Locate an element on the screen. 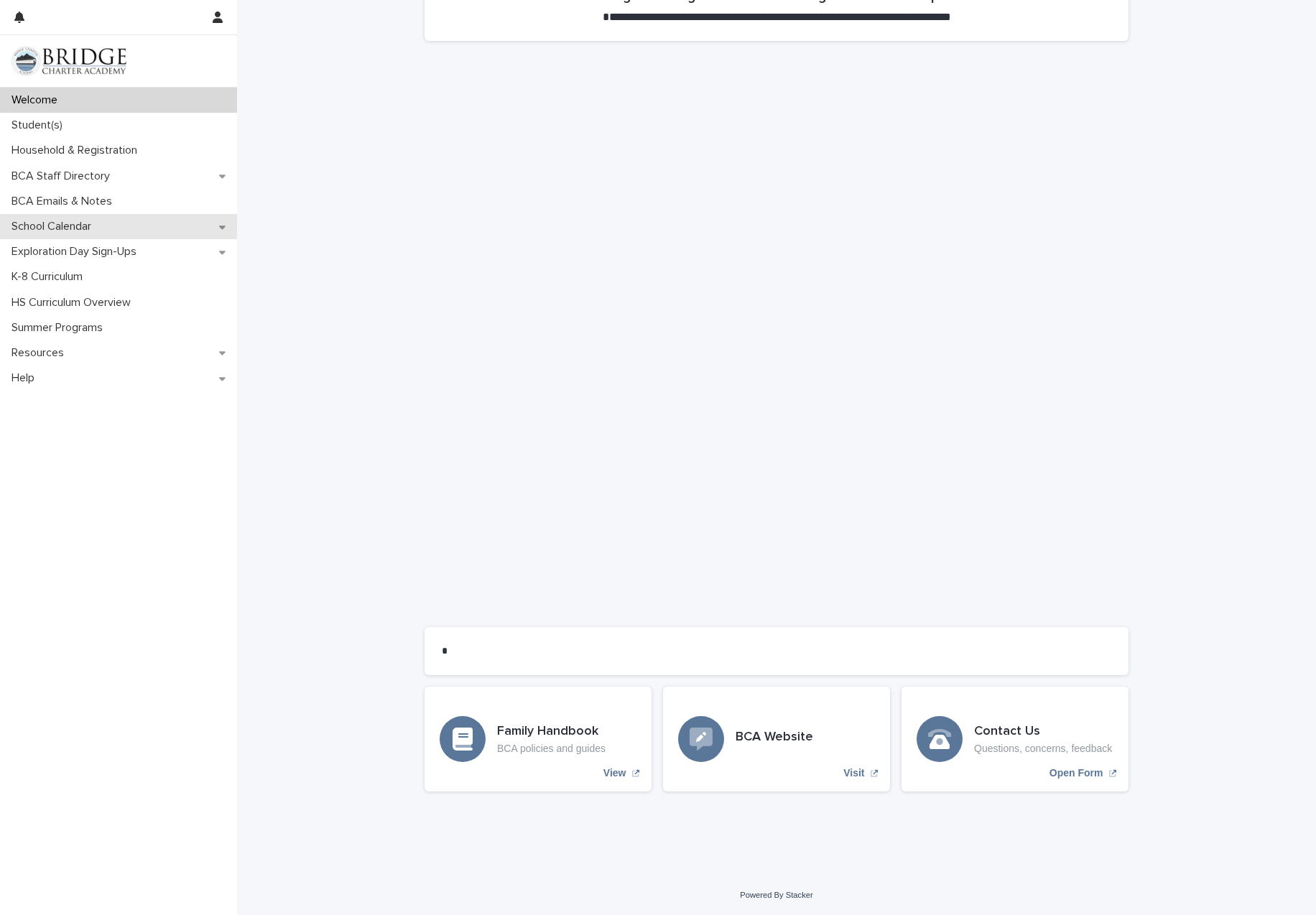 The image size is (1316, 915). p: Resources is located at coordinates (40, 353).